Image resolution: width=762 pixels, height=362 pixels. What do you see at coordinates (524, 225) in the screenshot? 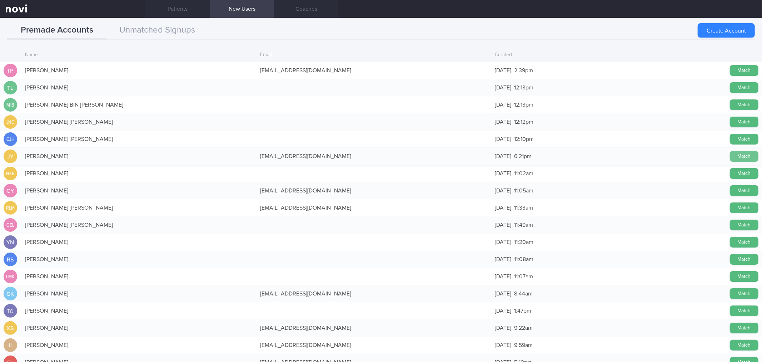
I see `span: 11:49am` at bounding box center [524, 225].